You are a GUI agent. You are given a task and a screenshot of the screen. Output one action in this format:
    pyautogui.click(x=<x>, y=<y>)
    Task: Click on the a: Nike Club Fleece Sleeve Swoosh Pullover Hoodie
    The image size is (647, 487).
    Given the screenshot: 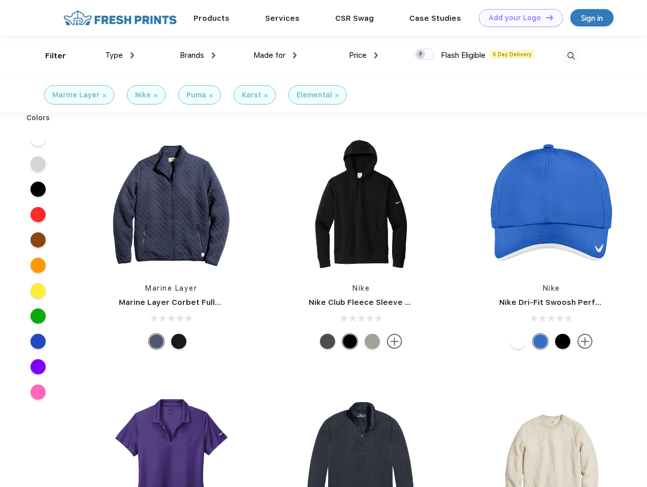 What is the action you would take?
    pyautogui.click(x=403, y=302)
    